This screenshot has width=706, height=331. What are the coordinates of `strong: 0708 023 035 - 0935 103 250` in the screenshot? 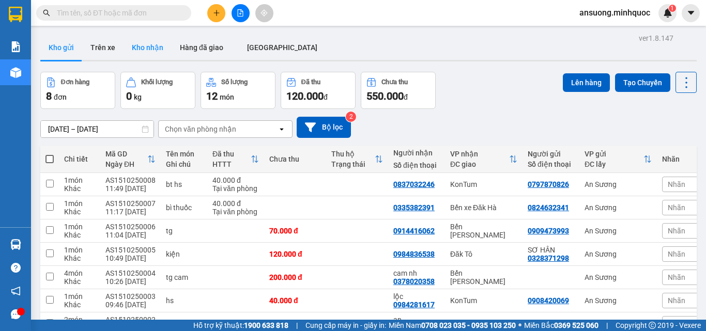 It's located at (468, 326).